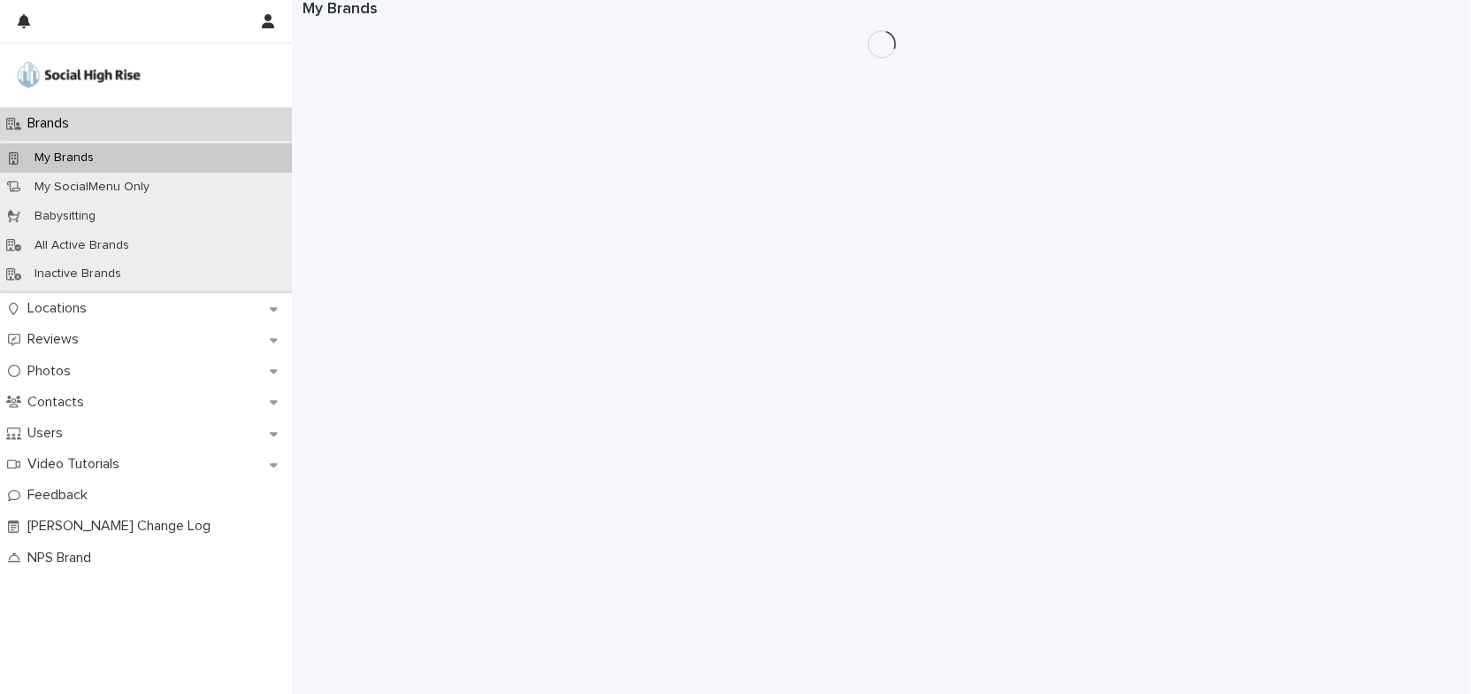 Image resolution: width=1471 pixels, height=694 pixels. Describe the element at coordinates (79, 75) in the screenshot. I see `img: o5DnuTxEQV6sW9jFYBBf` at that location.